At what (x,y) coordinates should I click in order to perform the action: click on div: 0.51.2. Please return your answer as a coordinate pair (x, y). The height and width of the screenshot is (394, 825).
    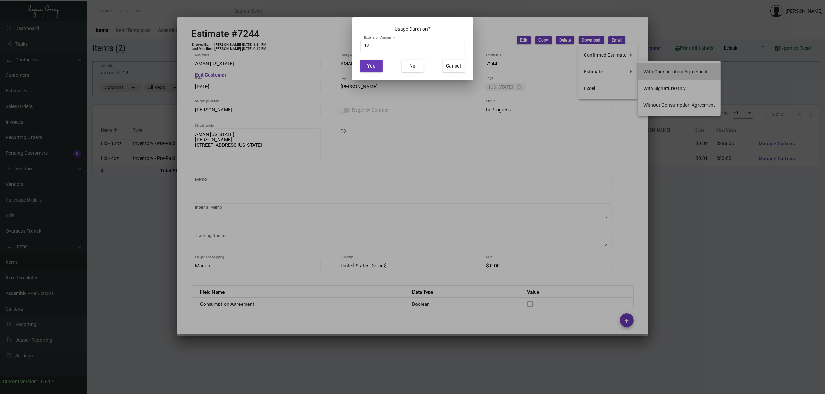
    Looking at the image, I should click on (48, 382).